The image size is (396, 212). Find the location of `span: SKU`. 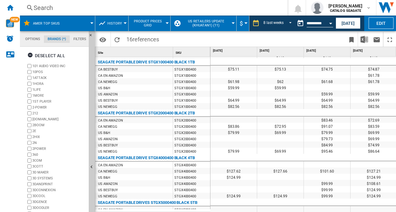

span: SKU is located at coordinates (178, 53).